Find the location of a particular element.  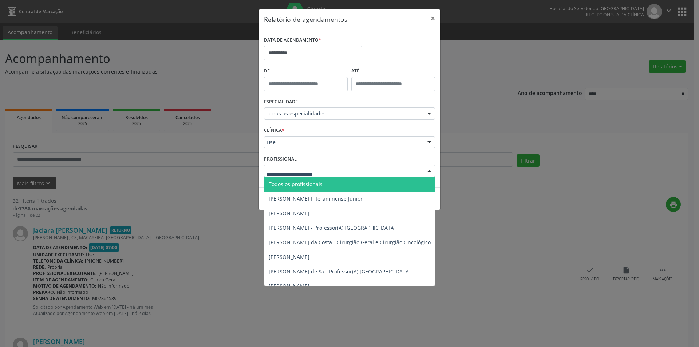

span: Hse is located at coordinates (343, 142).